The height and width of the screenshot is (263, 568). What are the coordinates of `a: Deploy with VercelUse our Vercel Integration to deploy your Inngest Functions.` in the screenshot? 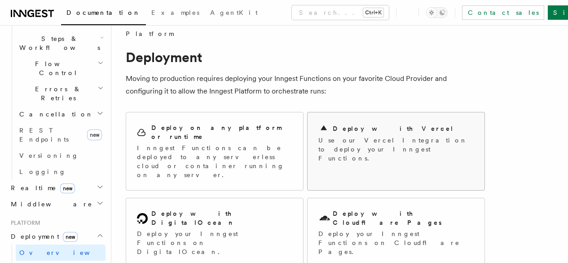 It's located at (396, 151).